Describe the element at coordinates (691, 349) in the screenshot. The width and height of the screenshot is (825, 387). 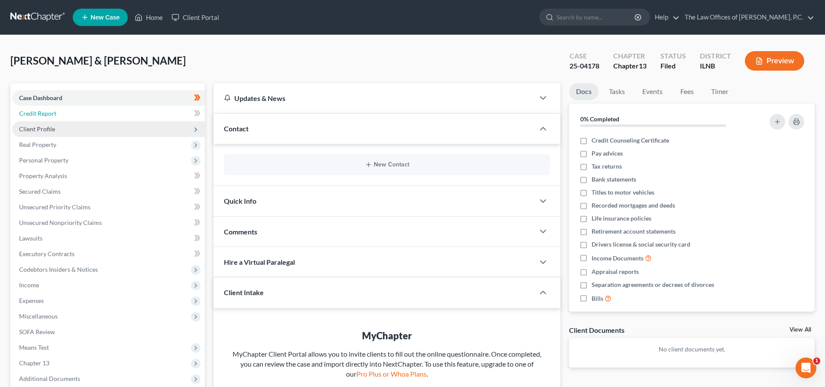
I see `p: No client documents yet.` at that location.